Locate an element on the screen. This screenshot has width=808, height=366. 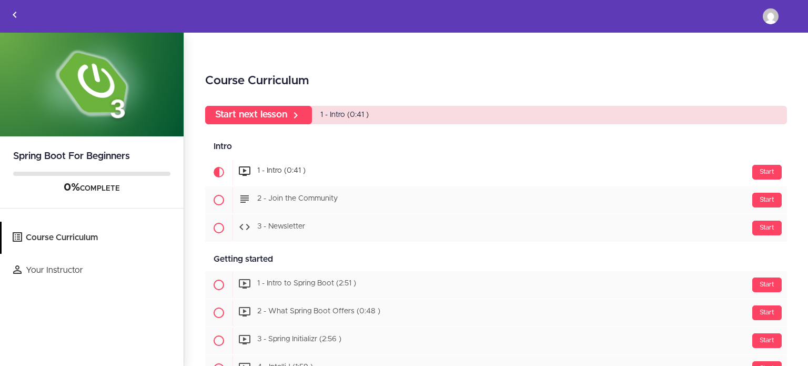
a: Course Curriculum is located at coordinates (93, 237).